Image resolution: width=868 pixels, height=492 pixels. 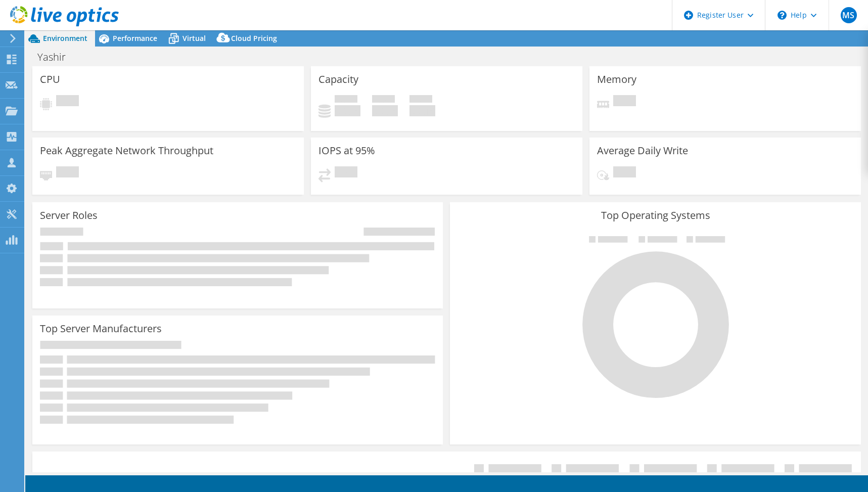 I want to click on span: Used, so click(x=346, y=100).